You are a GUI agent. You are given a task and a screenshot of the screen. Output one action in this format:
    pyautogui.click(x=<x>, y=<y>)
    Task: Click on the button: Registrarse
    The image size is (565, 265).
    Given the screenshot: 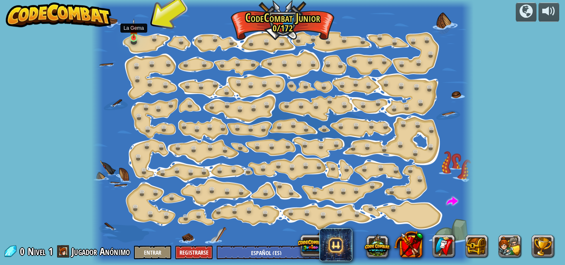 What is the action you would take?
    pyautogui.click(x=194, y=252)
    